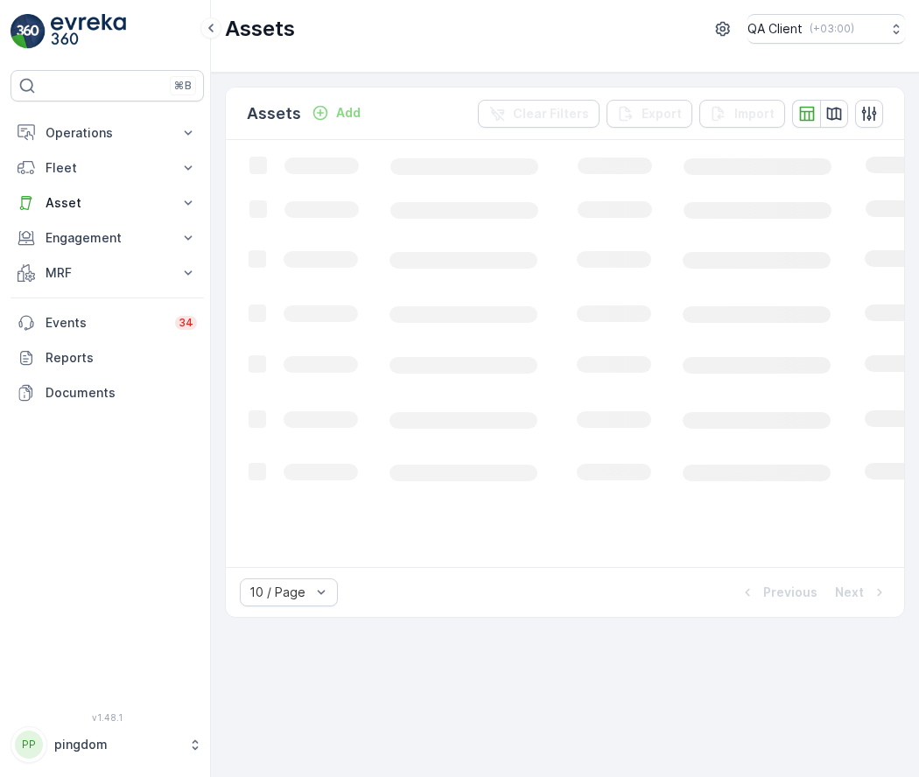 The height and width of the screenshot is (777, 919). I want to click on p: Reports, so click(121, 358).